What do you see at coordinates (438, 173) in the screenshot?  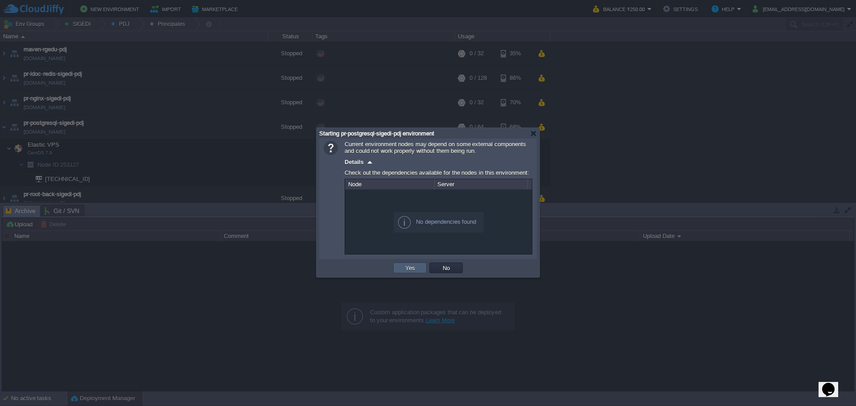 I see `div: Check out the dependencies available for the nodes in this environment:` at bounding box center [438, 173].